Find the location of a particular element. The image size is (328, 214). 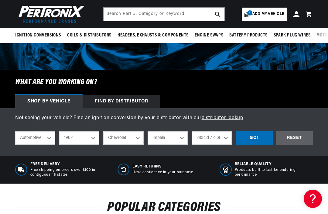

p: Have confidence in your purchase. is located at coordinates (163, 172).